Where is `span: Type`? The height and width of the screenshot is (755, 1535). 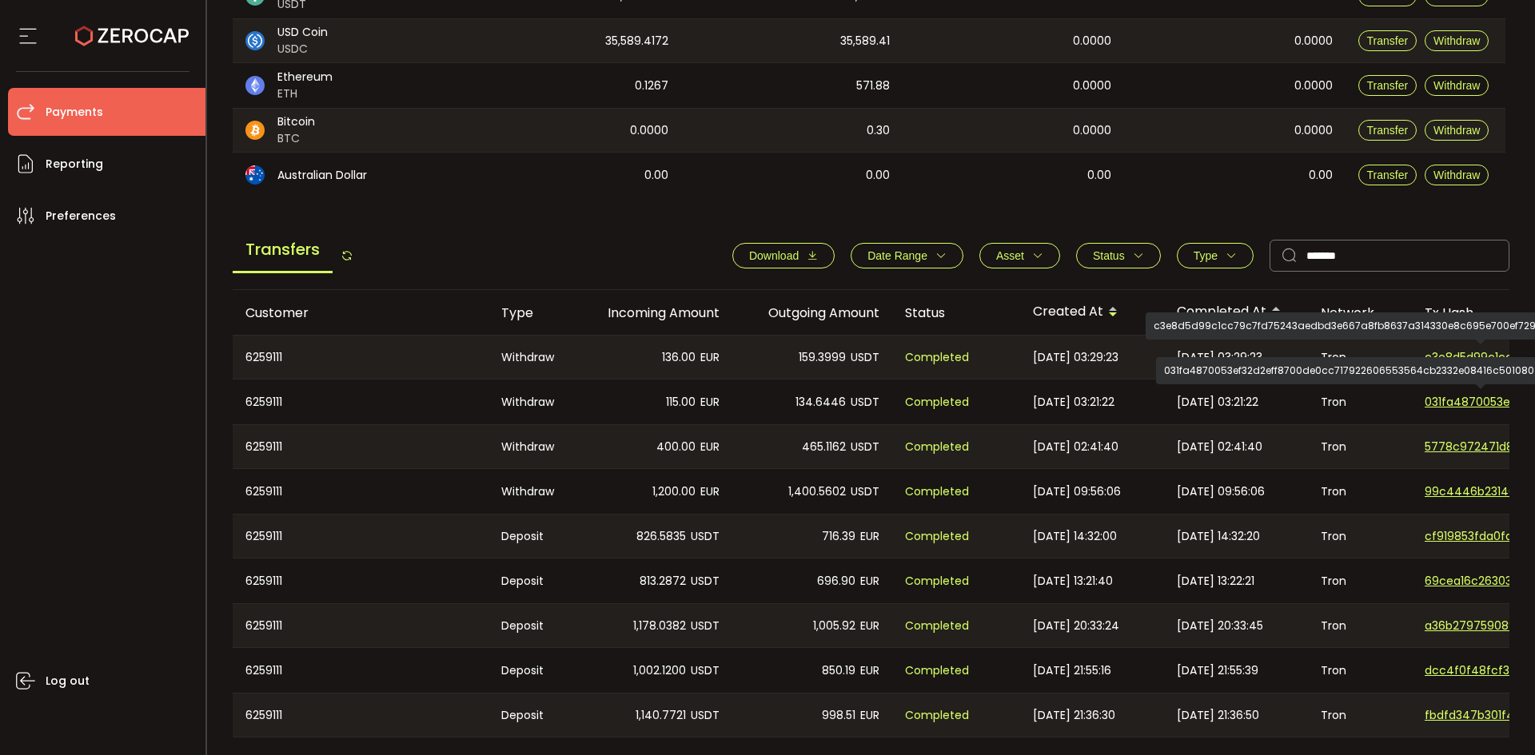
span: Type is located at coordinates (1206, 256).